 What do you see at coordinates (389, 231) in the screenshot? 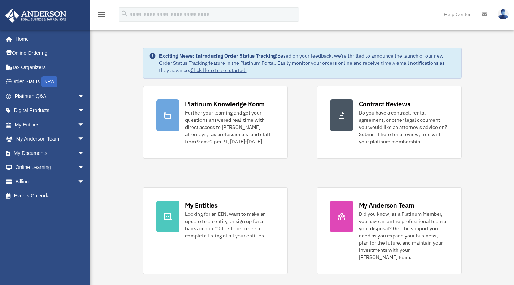
I see `a: My Anderson Team Did you know, as a Platinum Member, you have an entire professional team at your...` at bounding box center [389, 231].